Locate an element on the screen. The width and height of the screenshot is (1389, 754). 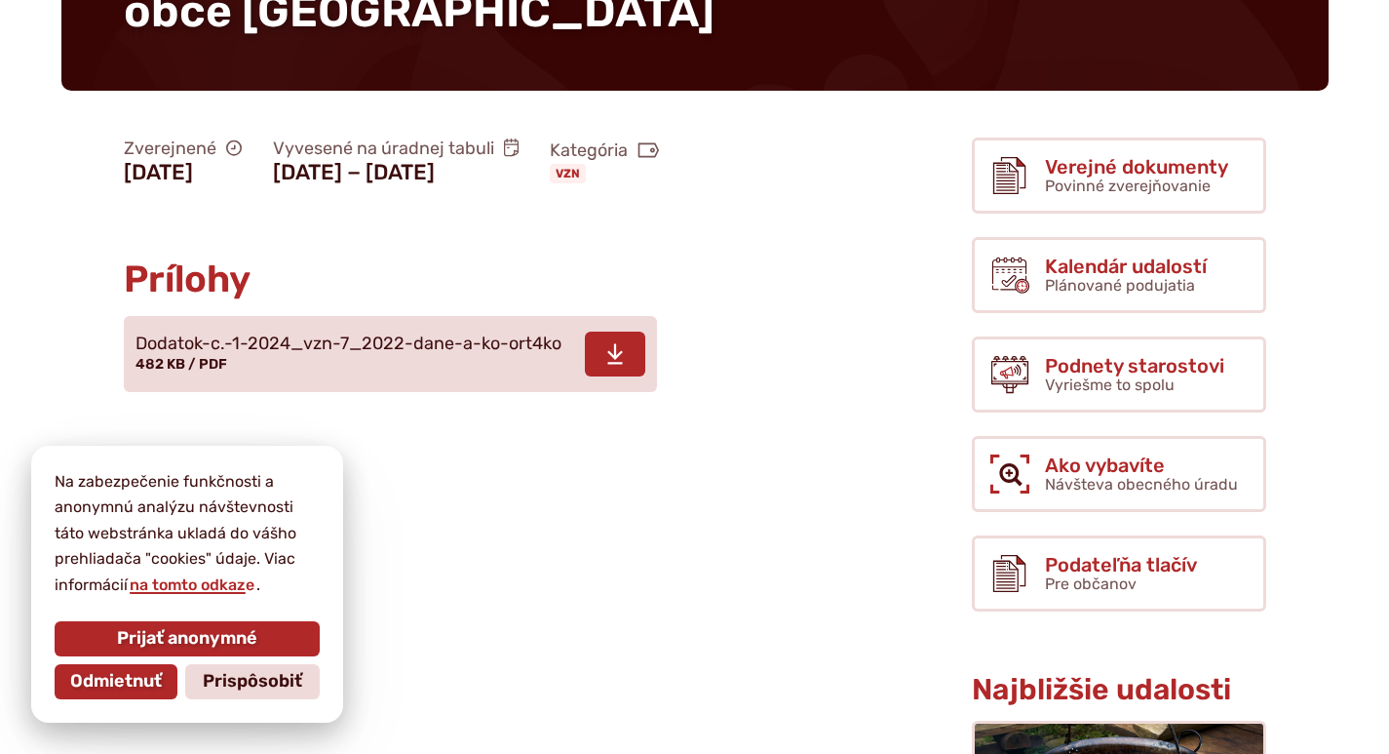
a: Dodatok-c.-1-2024_vzn-7_2022-dane-a-ko-ort4ko 482 KB / PDF is located at coordinates (390, 354).